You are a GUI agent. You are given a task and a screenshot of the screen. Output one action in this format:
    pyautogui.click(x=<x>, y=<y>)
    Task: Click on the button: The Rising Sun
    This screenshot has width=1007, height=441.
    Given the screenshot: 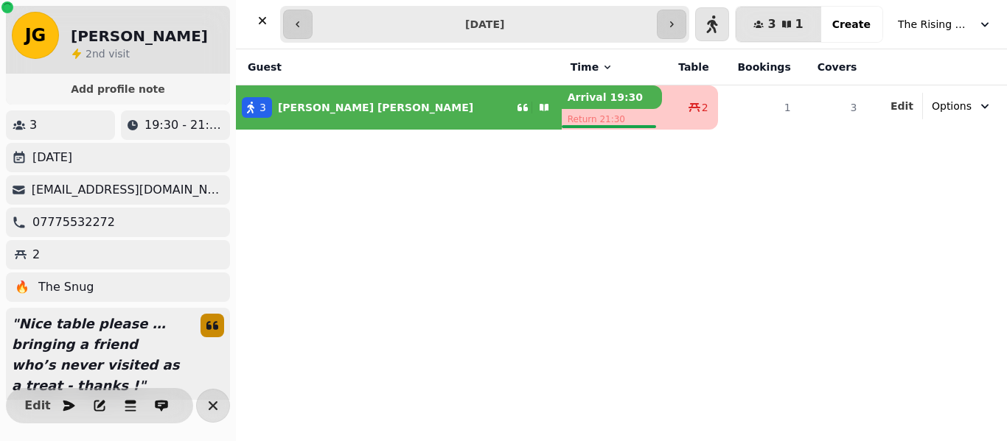 What is the action you would take?
    pyautogui.click(x=945, y=24)
    